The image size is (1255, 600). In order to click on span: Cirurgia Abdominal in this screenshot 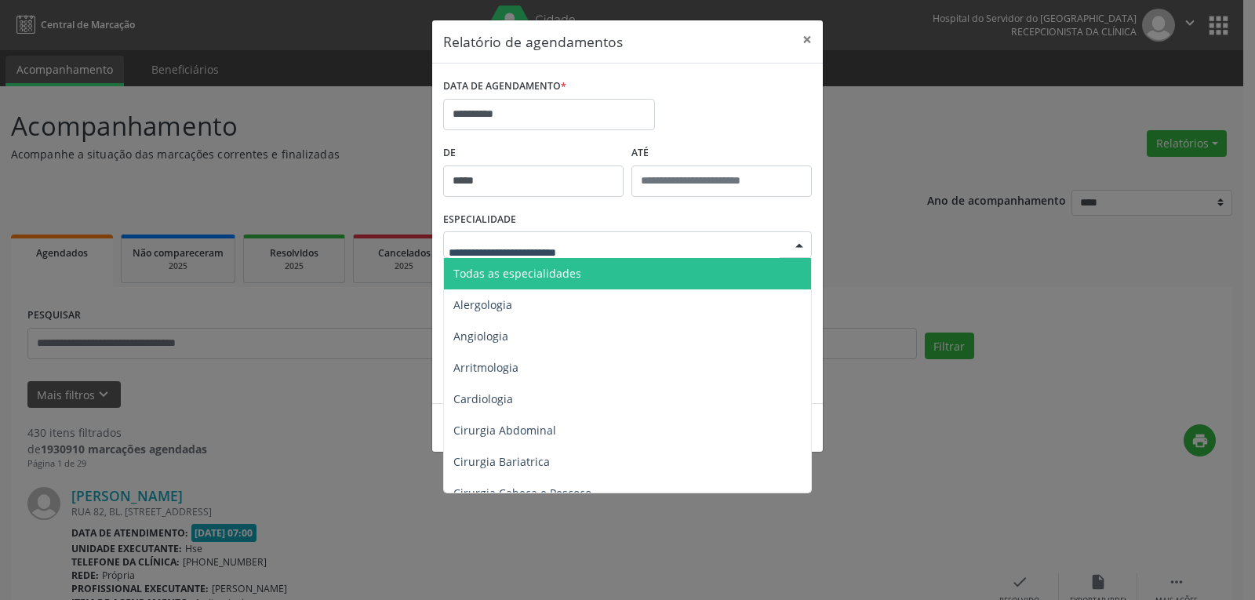, I will do `click(504, 430)`.